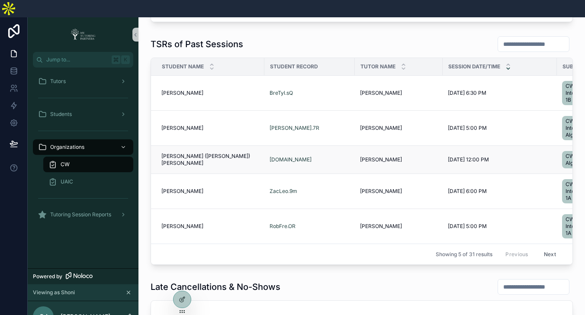  Describe the element at coordinates (83, 147) in the screenshot. I see `a: Organizations` at that location.